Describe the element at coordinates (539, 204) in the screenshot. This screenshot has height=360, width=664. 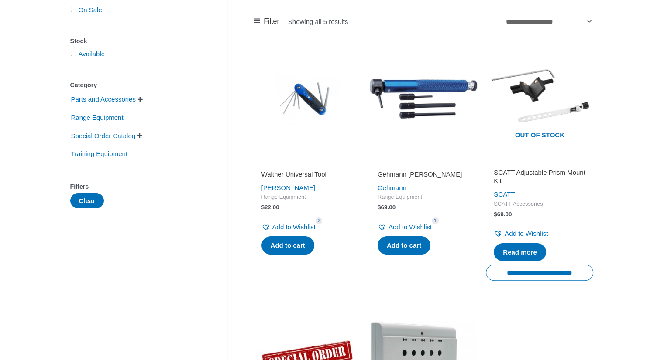
I see `span: SCATT Accessories` at that location.